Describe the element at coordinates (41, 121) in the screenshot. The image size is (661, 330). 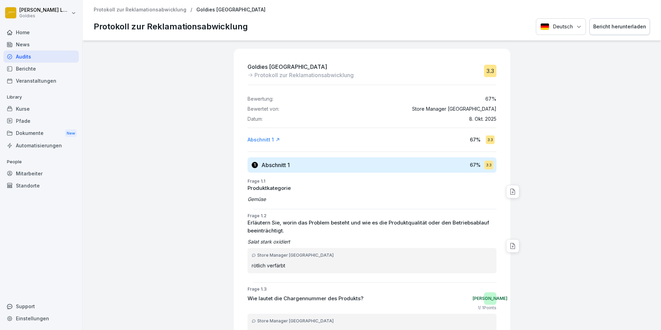
I see `a: Pfade` at that location.